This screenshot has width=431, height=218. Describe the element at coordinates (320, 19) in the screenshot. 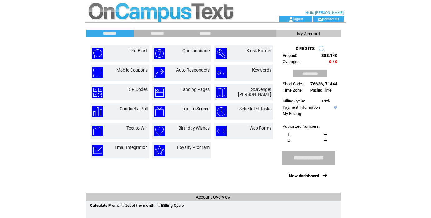

I see `img: contact_us_icon.gif` at that location.